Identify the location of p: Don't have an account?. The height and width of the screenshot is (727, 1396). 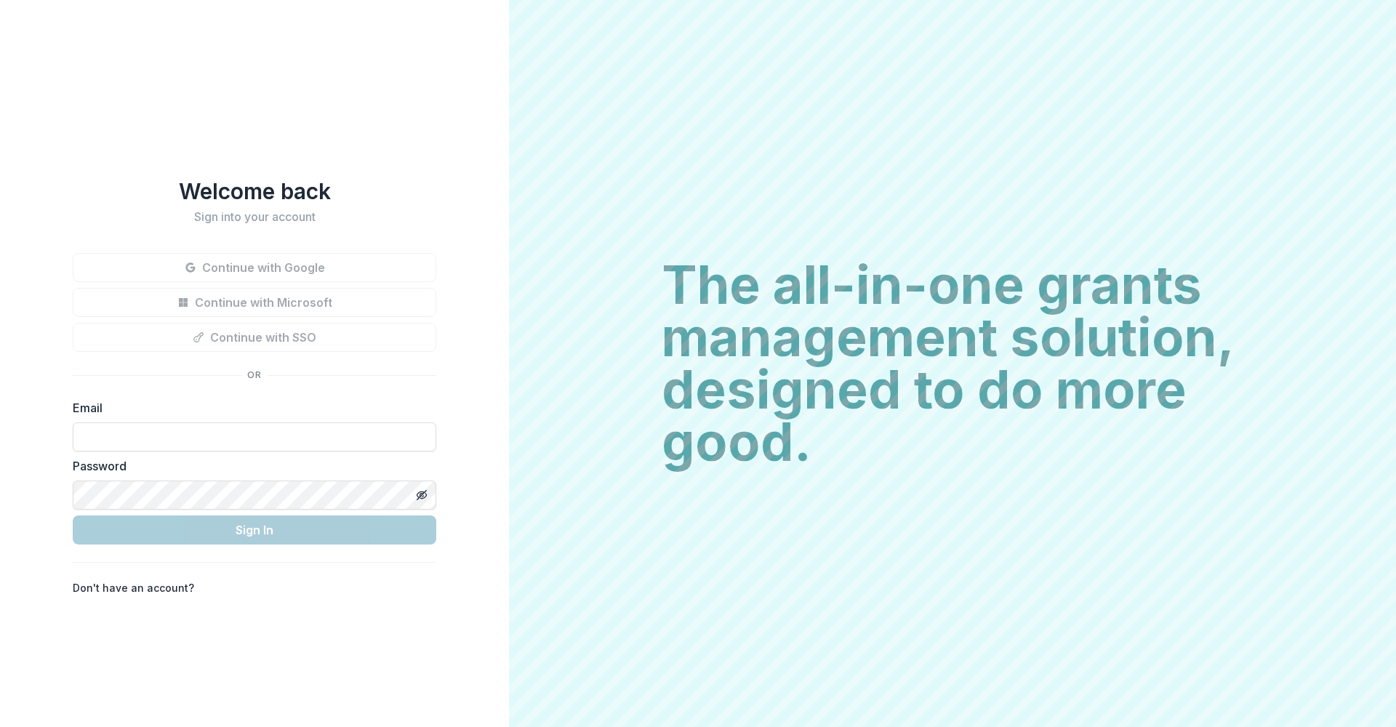
(133, 588).